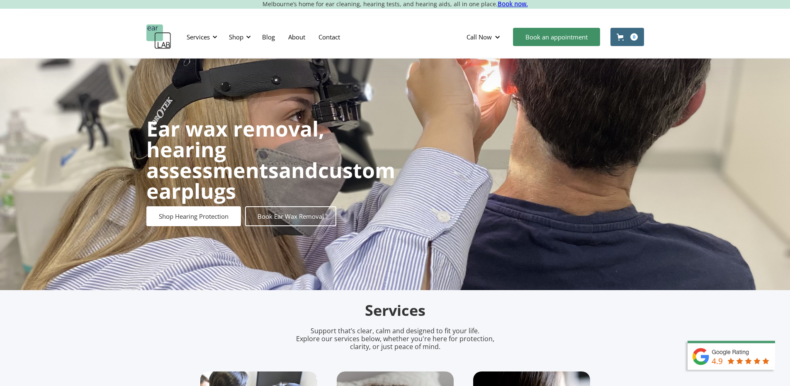  I want to click on a: About, so click(297, 37).